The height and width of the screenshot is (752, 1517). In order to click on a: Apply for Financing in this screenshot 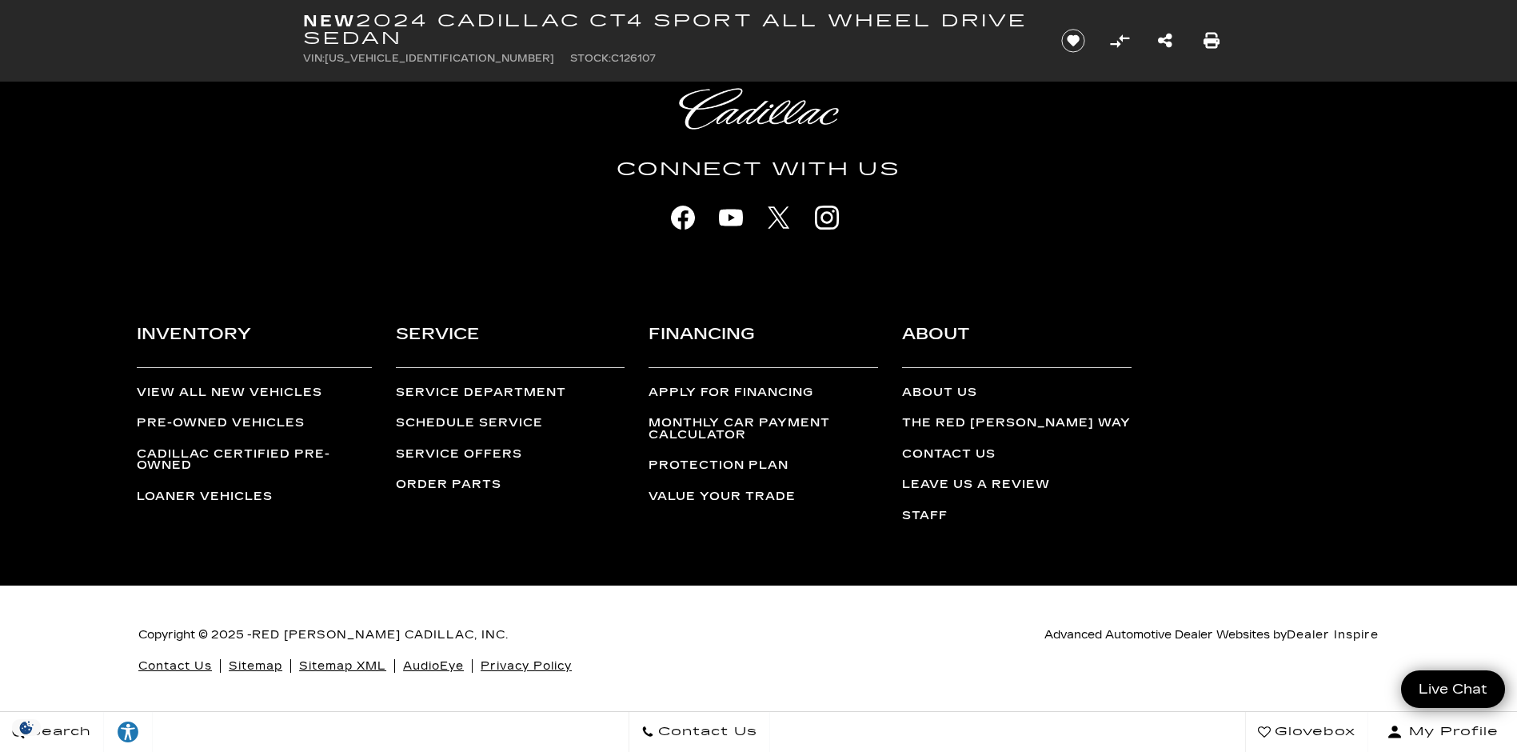, I will do `click(763, 393)`.